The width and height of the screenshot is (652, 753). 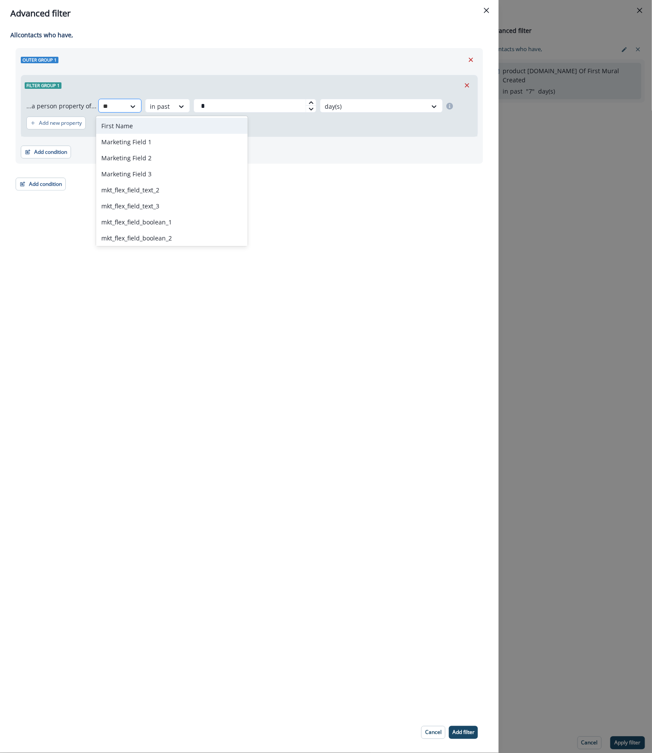 What do you see at coordinates (172, 190) in the screenshot?
I see `div: mkt_flex_field_text_2` at bounding box center [172, 190].